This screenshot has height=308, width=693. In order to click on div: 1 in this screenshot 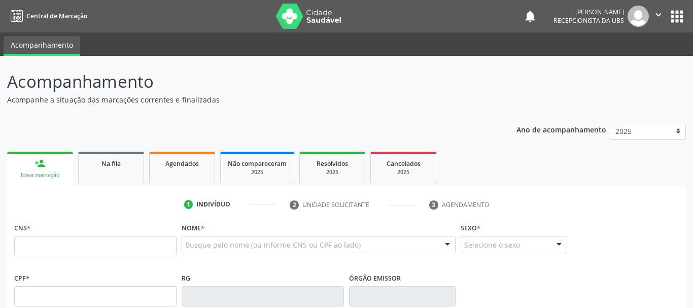, I will do `click(189, 205)`.